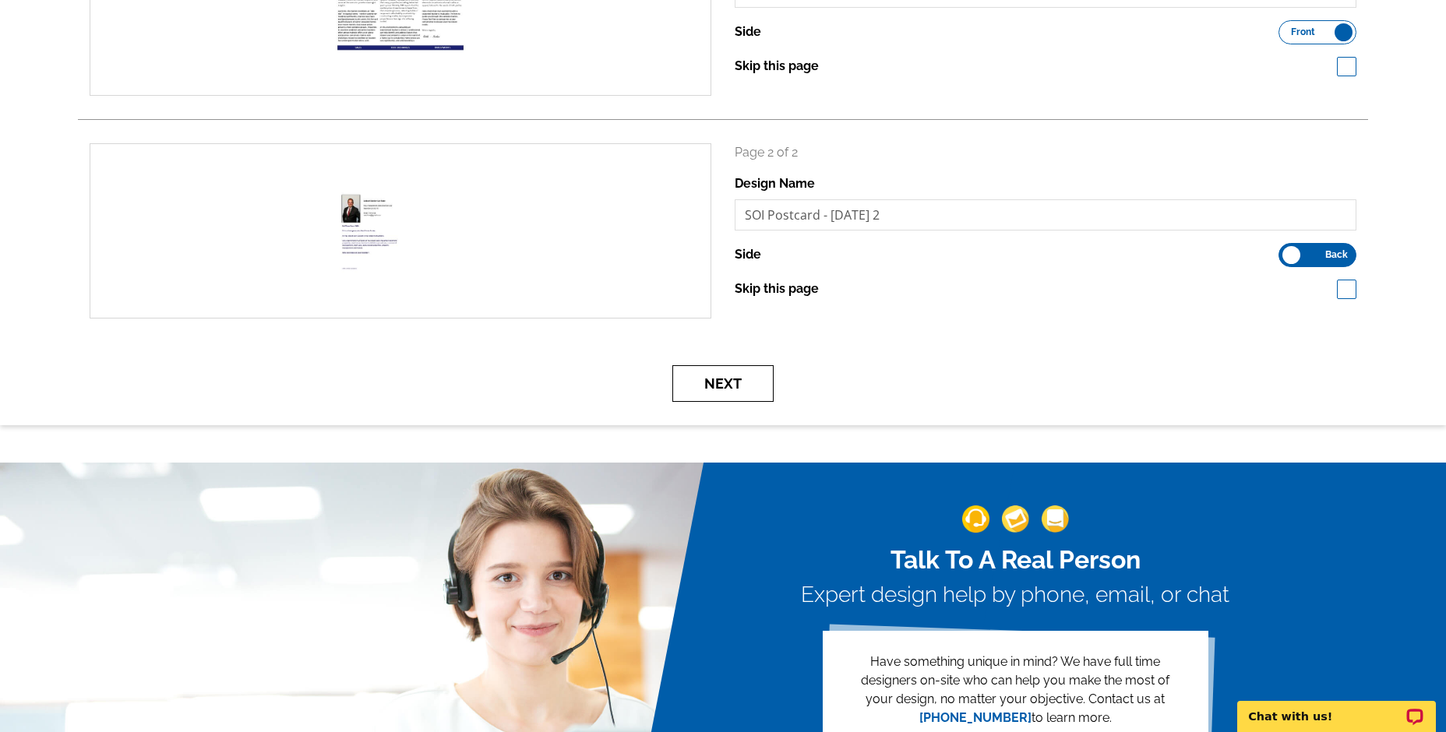 The width and height of the screenshot is (1446, 732). Describe the element at coordinates (1302, 32) in the screenshot. I see `span: Front` at that location.